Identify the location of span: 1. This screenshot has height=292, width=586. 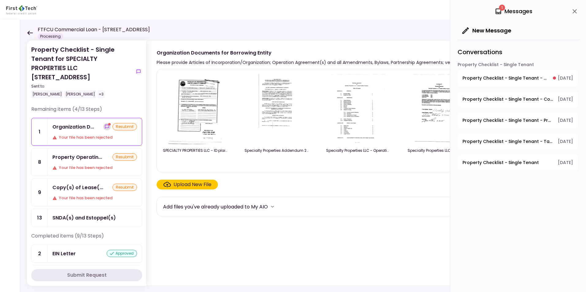
(502, 8).